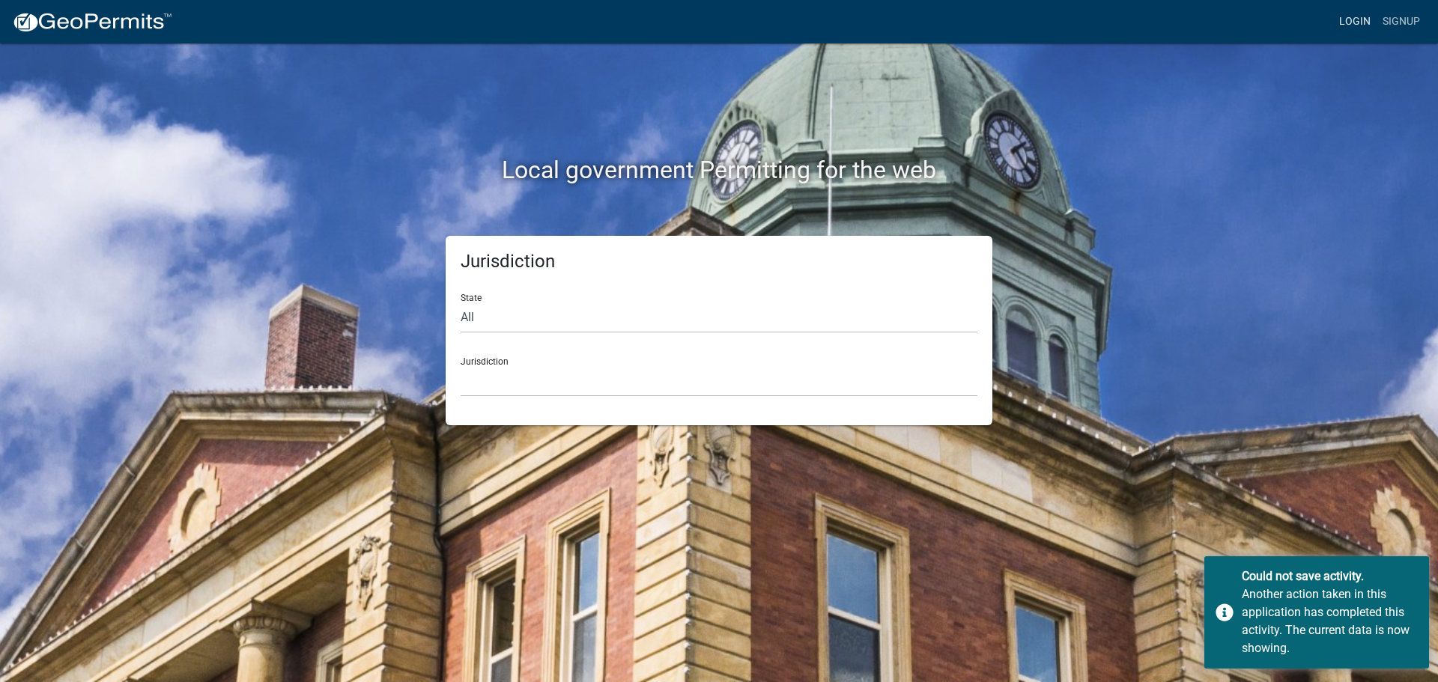 This screenshot has height=682, width=1438. I want to click on a: Login, so click(1355, 22).